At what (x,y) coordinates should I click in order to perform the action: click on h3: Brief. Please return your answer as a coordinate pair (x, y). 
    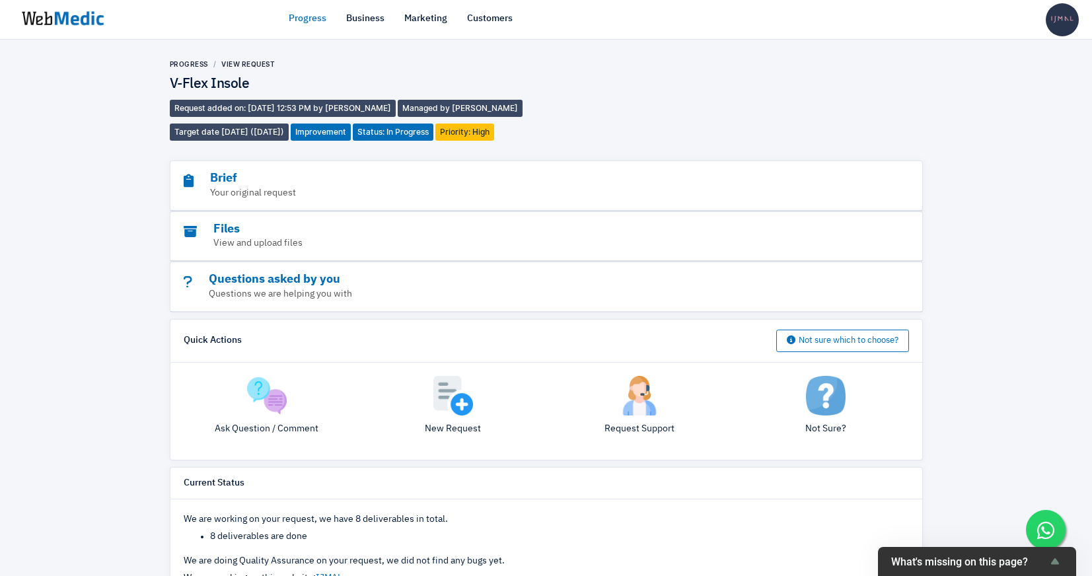
    Looking at the image, I should click on (510, 178).